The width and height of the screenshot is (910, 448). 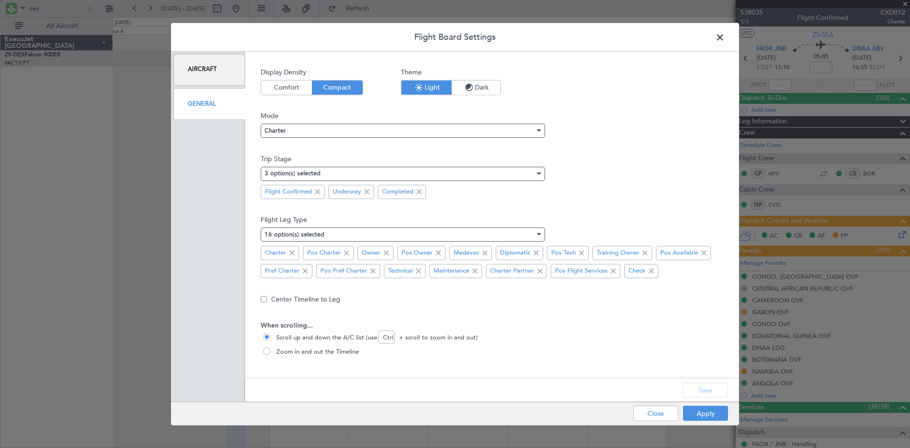 What do you see at coordinates (286, 87) in the screenshot?
I see `button: Comfort` at bounding box center [286, 87].